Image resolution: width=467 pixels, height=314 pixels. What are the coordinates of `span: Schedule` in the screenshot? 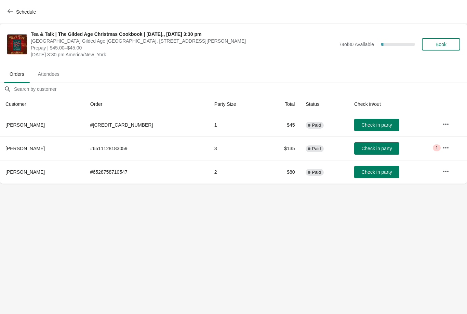 It's located at (26, 12).